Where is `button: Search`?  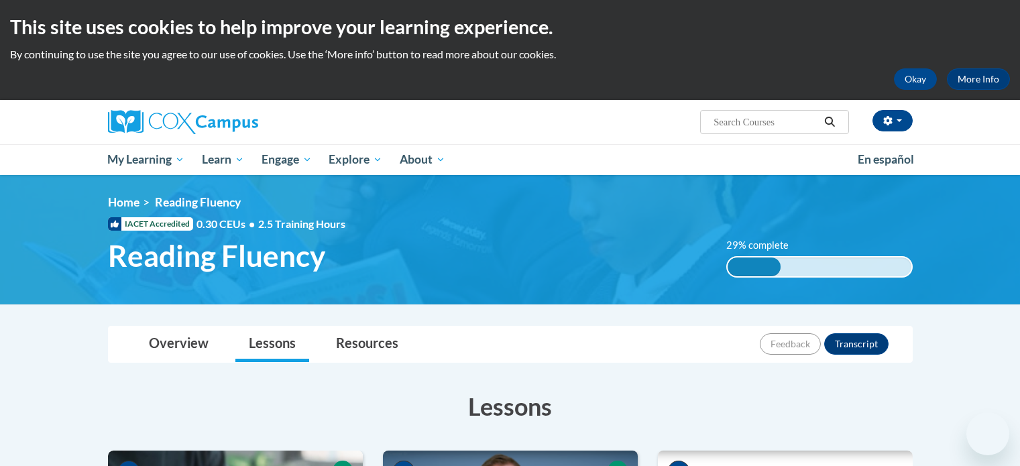
button: Search is located at coordinates (830, 122).